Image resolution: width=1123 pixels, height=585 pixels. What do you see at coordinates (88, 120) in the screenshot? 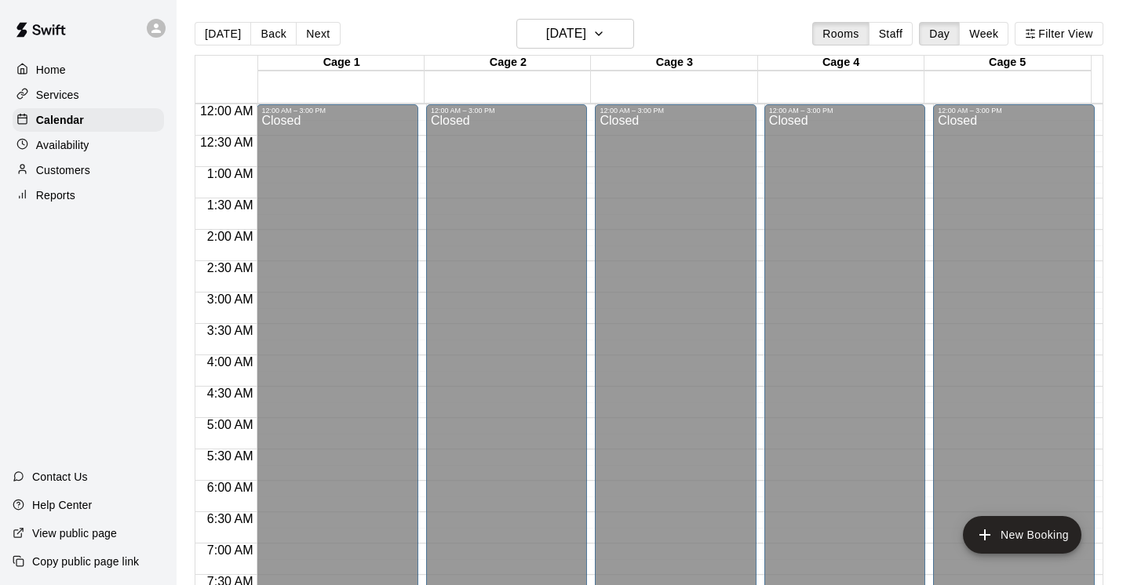
I see `div: Calendar` at bounding box center [88, 120].